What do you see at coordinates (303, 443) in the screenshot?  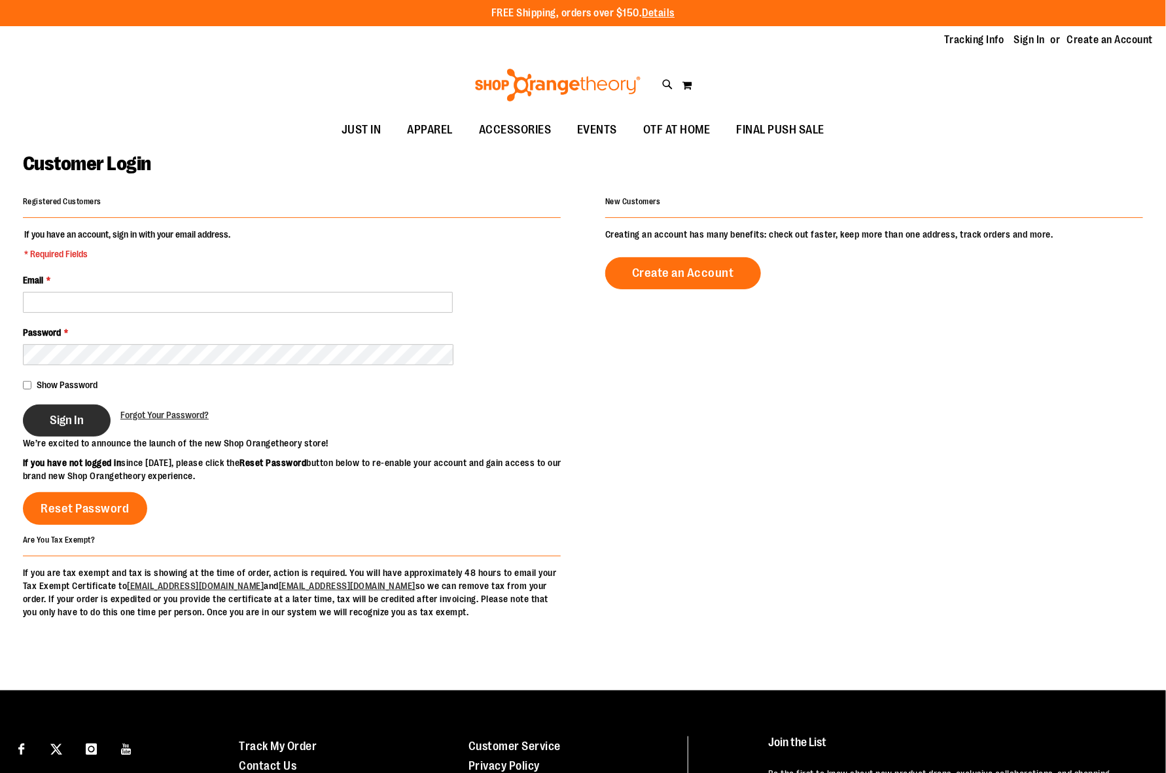 I see `p: We’re excited to announce the launch of the new Shop Orangetheory store!` at bounding box center [303, 443].